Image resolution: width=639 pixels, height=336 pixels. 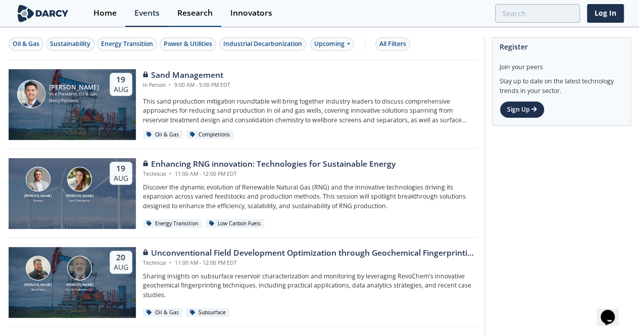 What do you see at coordinates (70, 44) in the screenshot?
I see `div: Sustainability` at bounding box center [70, 44].